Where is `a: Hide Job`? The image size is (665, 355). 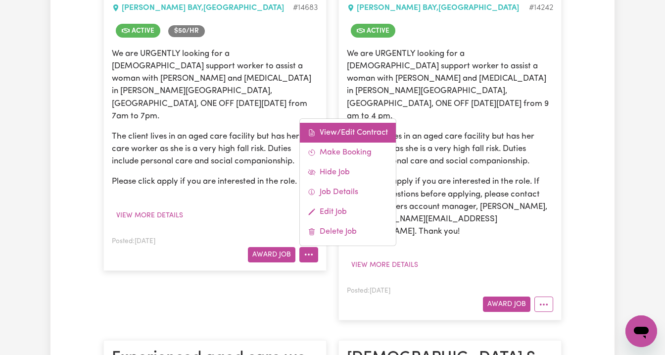 a: Hide Job is located at coordinates (348, 172).